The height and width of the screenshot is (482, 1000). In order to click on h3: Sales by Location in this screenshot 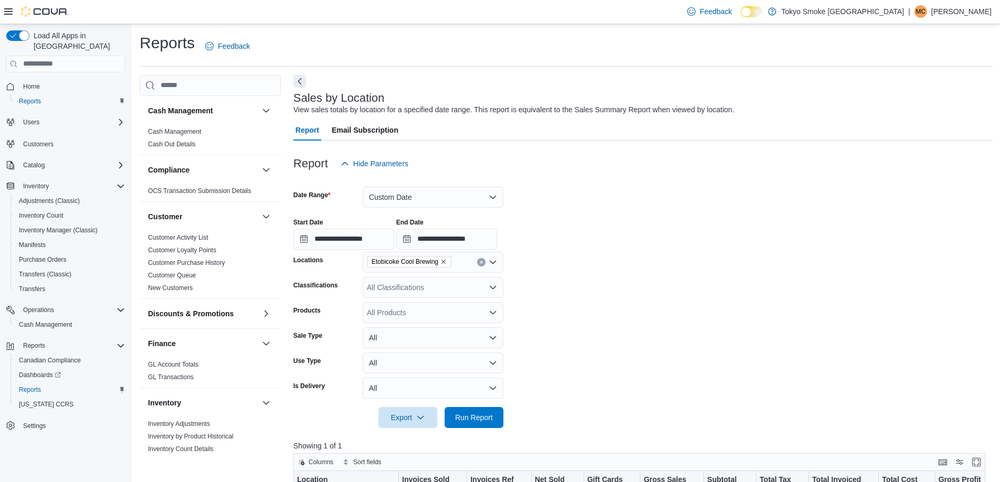, I will do `click(339, 98)`.